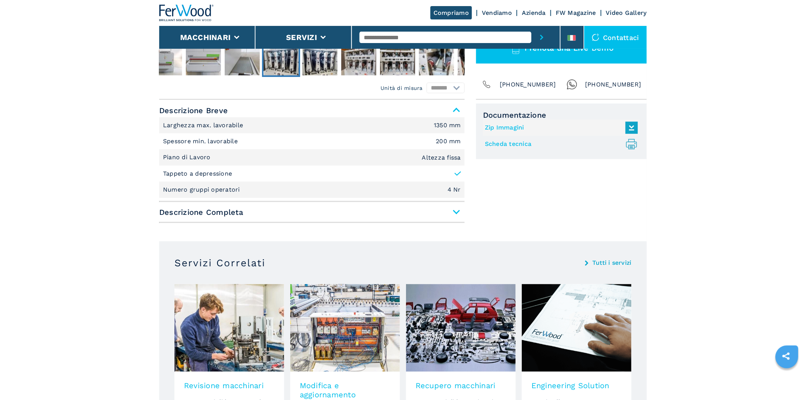 This screenshot has width=806, height=400. Describe the element at coordinates (201, 141) in the screenshot. I see `p: Spessore min. lavorabile` at that location.